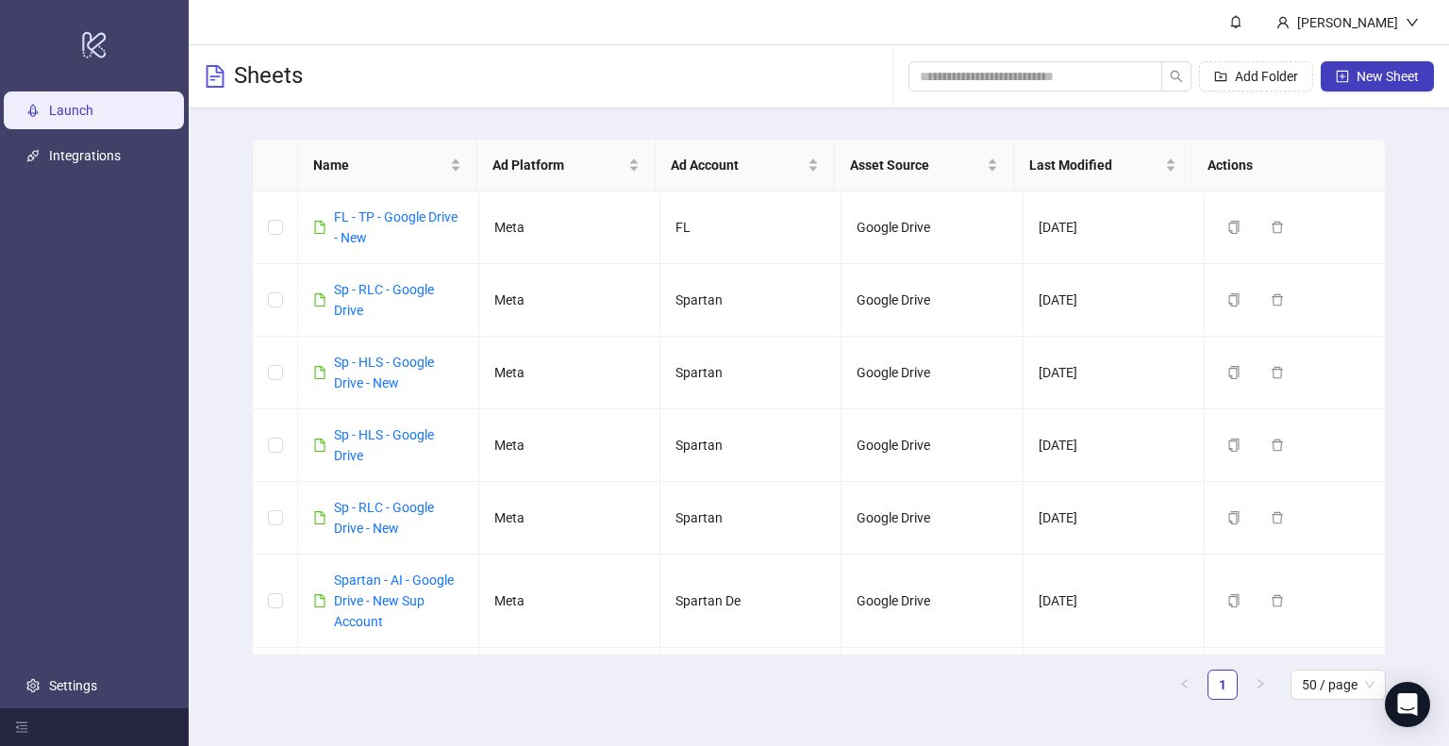  Describe the element at coordinates (1377, 76) in the screenshot. I see `button: New Sheet` at that location.